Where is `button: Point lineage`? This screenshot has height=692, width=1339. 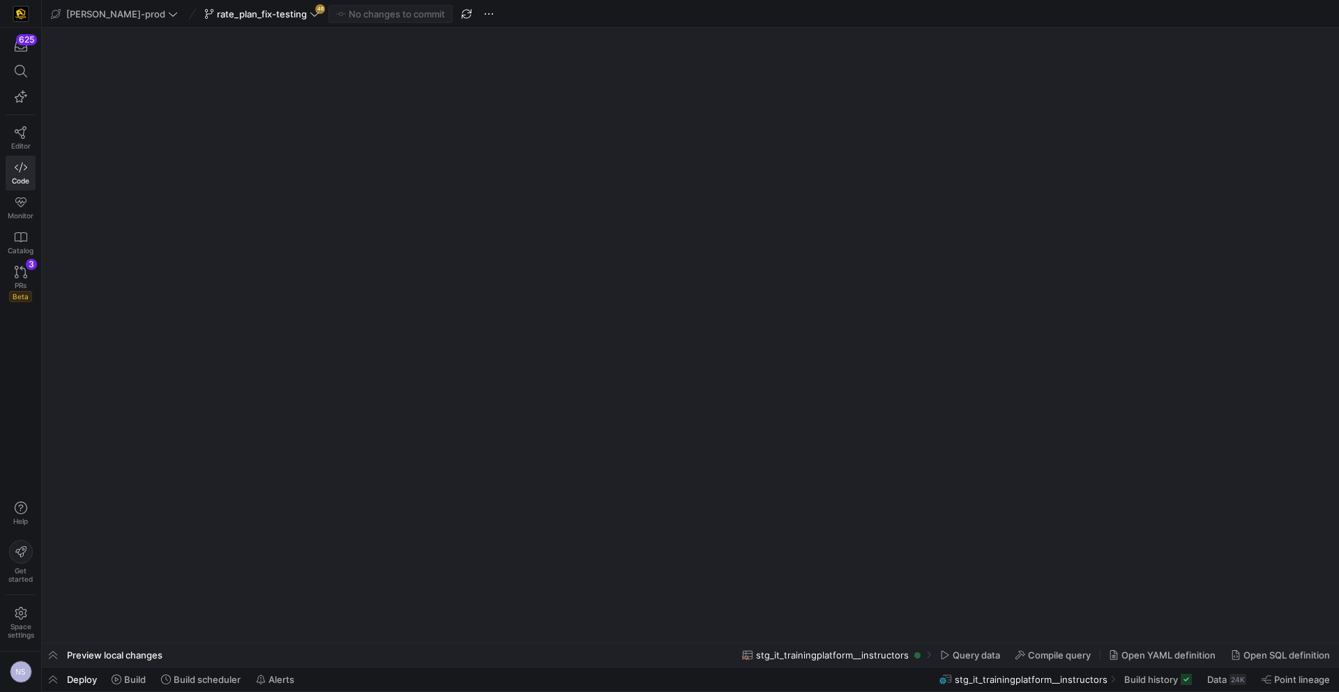
button: Point lineage is located at coordinates (1296, 679).